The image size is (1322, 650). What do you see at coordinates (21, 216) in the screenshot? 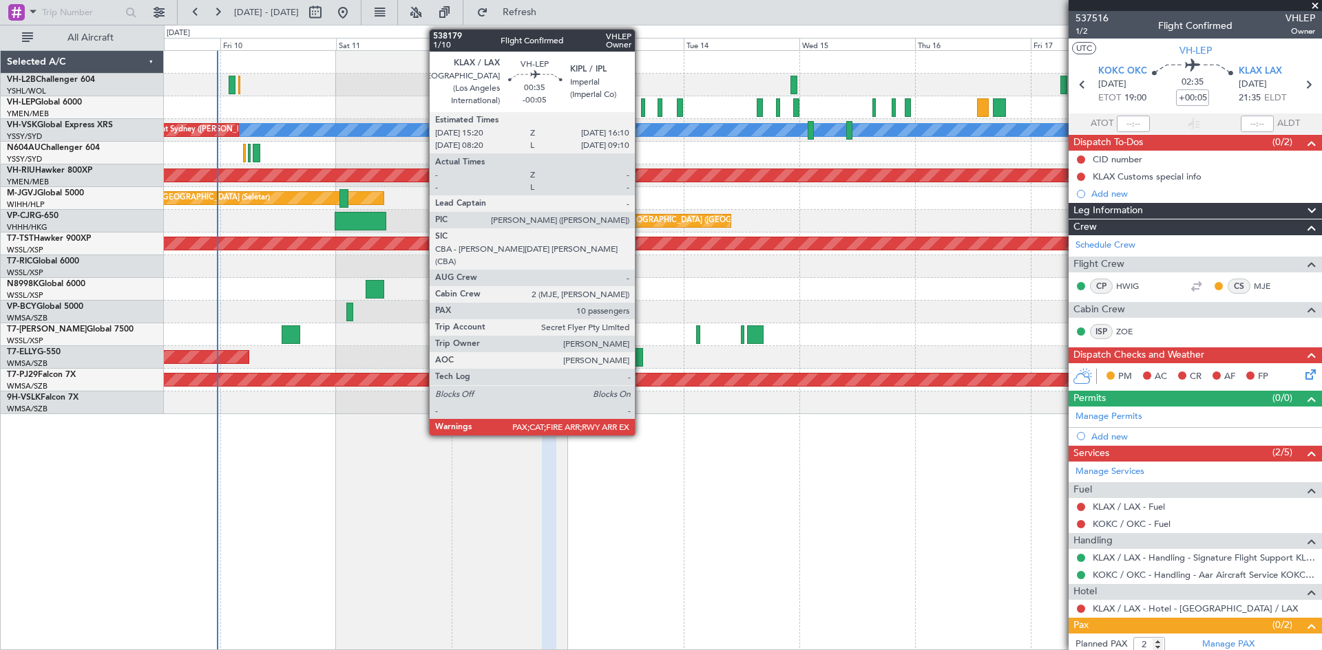
I see `span: VP-CJR` at bounding box center [21, 216].